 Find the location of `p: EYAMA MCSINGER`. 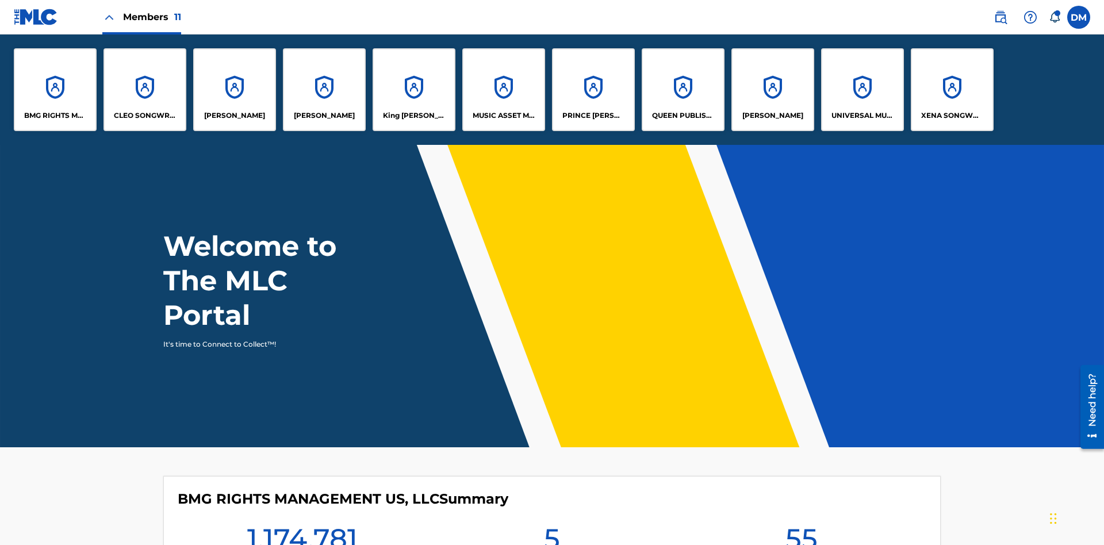

p: EYAMA MCSINGER is located at coordinates (324, 116).